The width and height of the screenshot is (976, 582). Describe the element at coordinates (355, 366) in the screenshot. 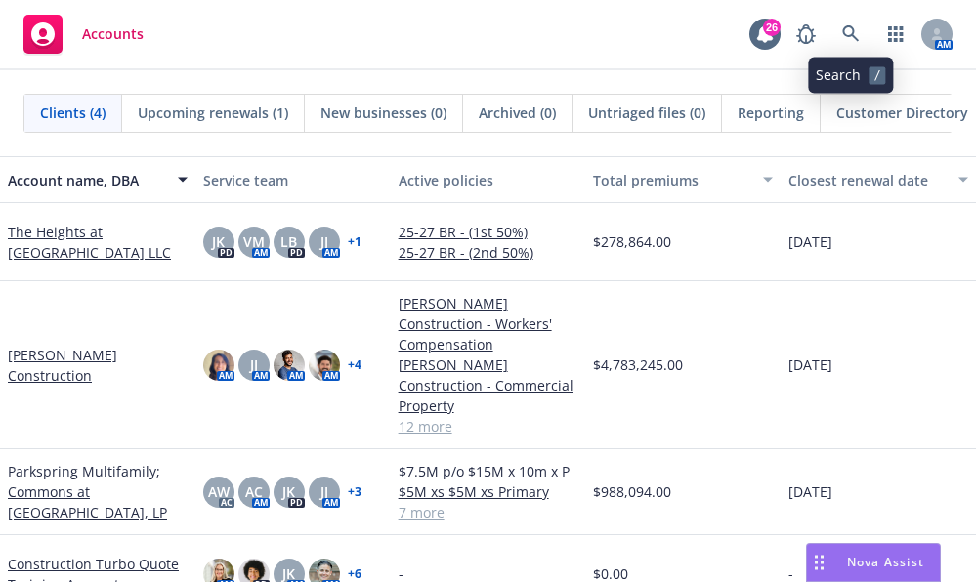

I see `a: + 4` at that location.